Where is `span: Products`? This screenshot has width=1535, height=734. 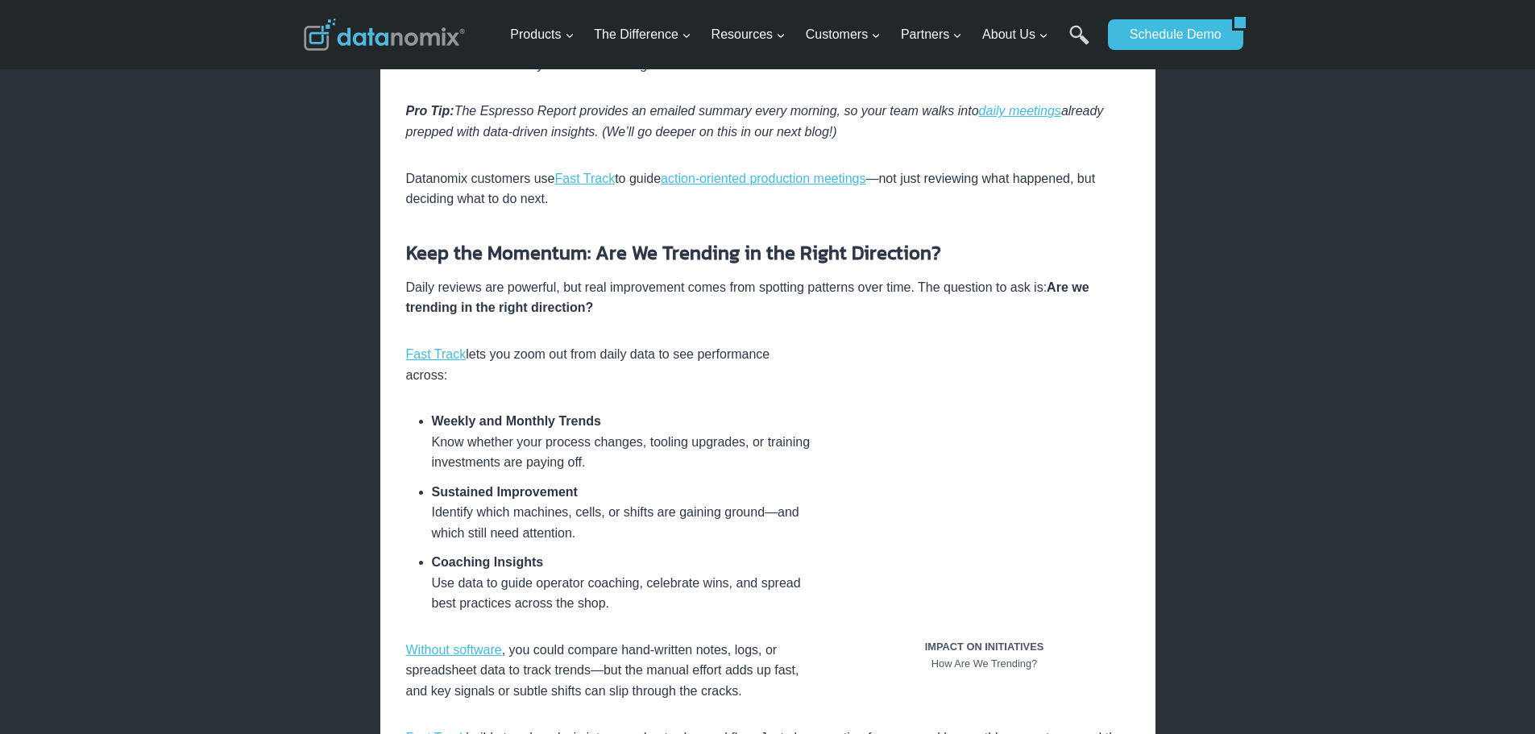
span: Products is located at coordinates (541, 35).